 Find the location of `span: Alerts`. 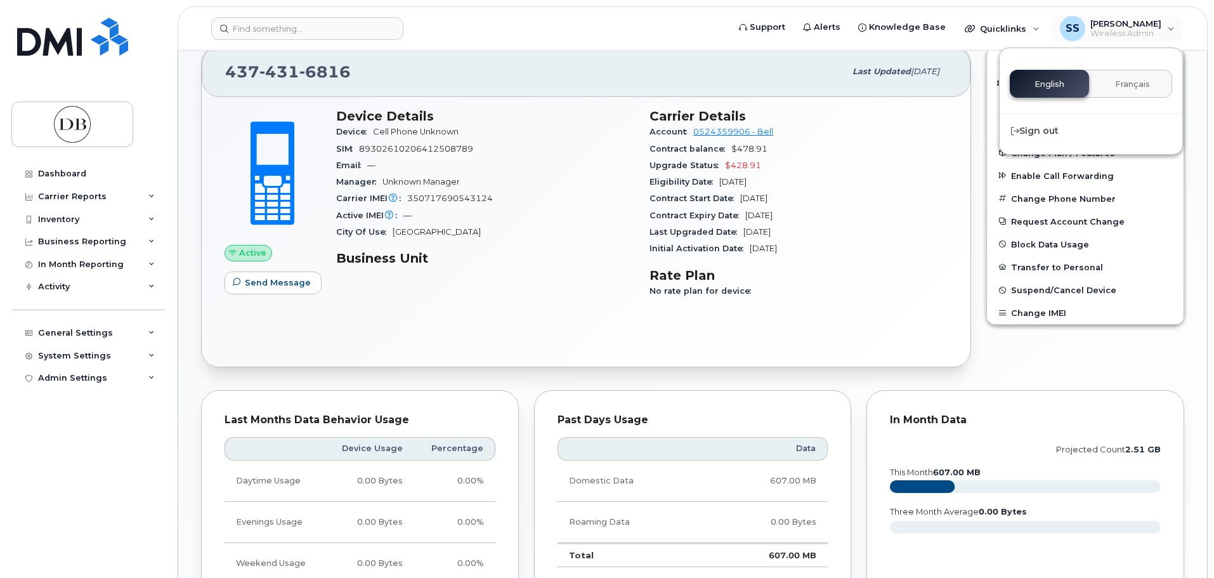

span: Alerts is located at coordinates (827, 27).